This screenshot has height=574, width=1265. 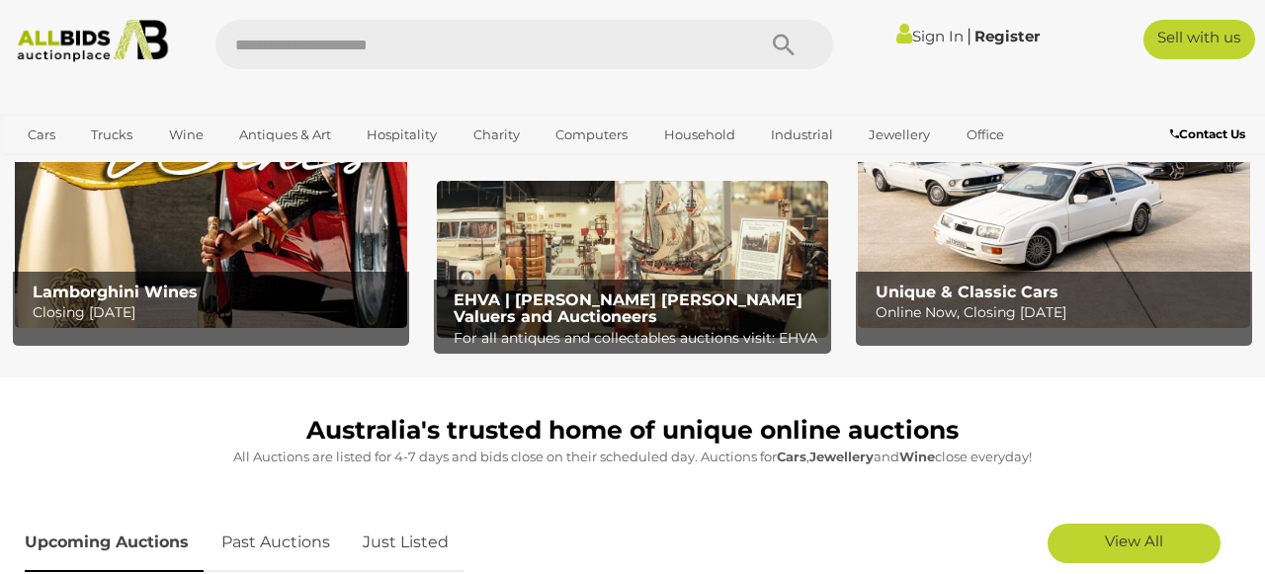 I want to click on a: Just Listed, so click(x=405, y=542).